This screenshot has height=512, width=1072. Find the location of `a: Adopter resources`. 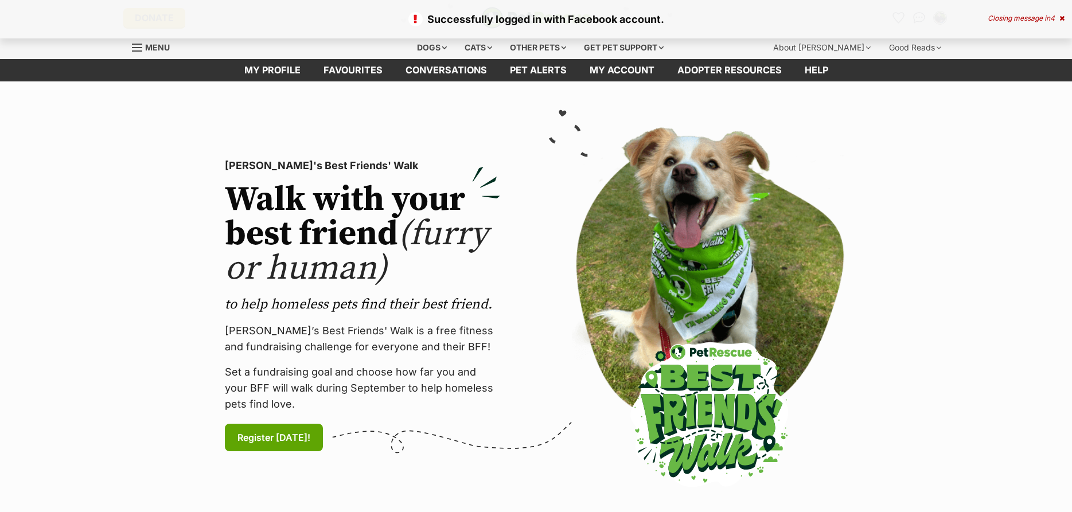

a: Adopter resources is located at coordinates (730, 70).